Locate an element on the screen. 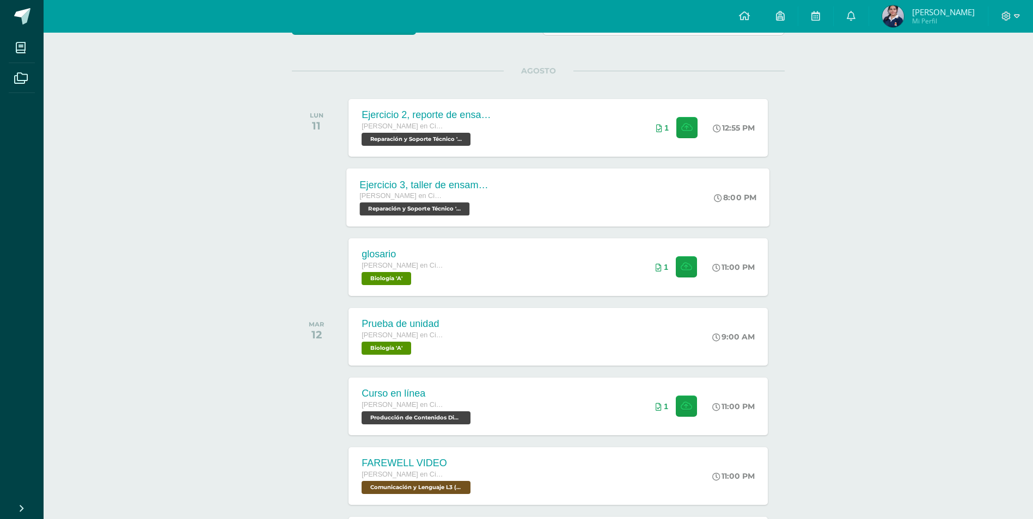  div: Ejercicio 3, taller de ensamblaje is located at coordinates (426, 185).